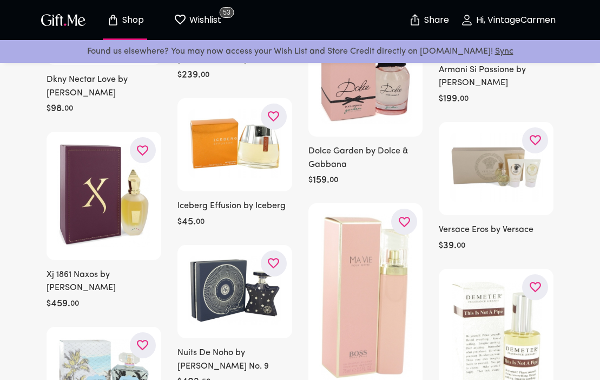 This screenshot has width=600, height=380. Describe the element at coordinates (57, 109) in the screenshot. I see `h6: 98 .` at that location.